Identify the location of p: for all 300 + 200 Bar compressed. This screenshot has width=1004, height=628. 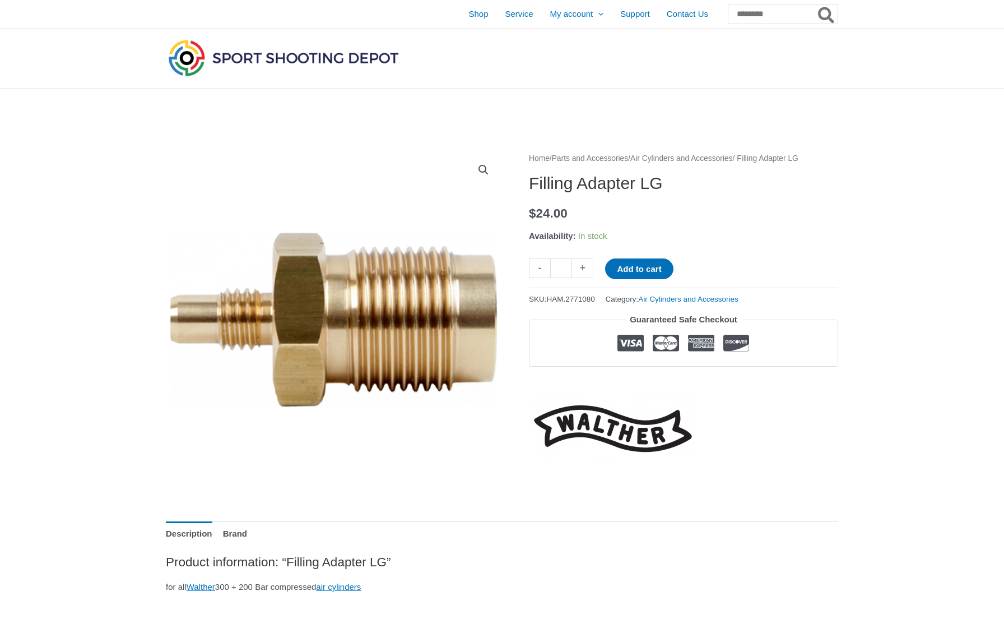
(502, 587).